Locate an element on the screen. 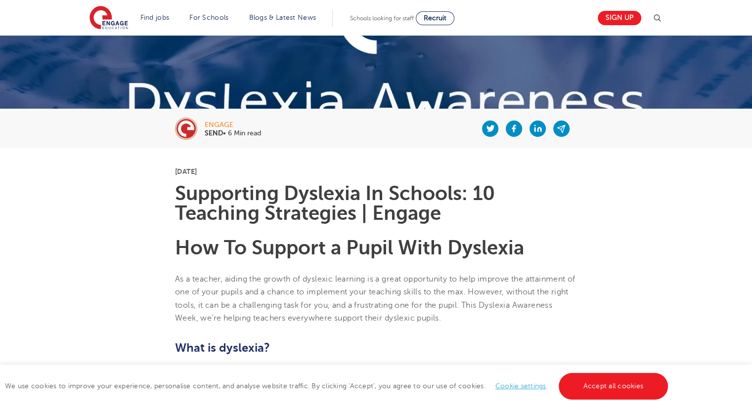 The width and height of the screenshot is (752, 408). a: Find jobs is located at coordinates (155, 17).